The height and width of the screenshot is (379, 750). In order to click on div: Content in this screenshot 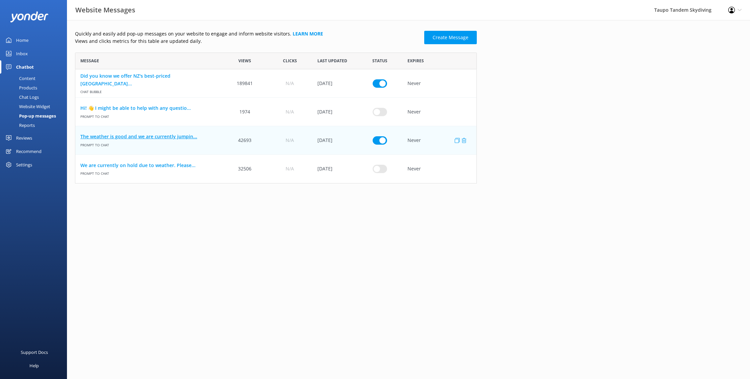, I will do `click(20, 78)`.